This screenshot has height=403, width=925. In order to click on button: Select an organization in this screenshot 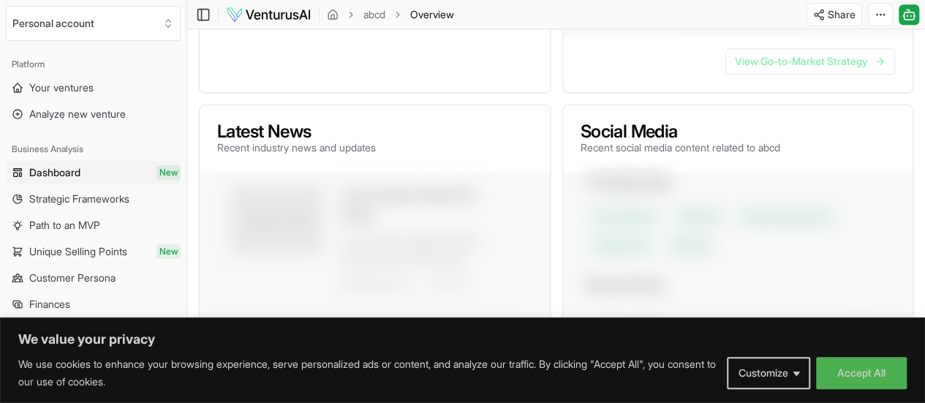, I will do `click(93, 23)`.